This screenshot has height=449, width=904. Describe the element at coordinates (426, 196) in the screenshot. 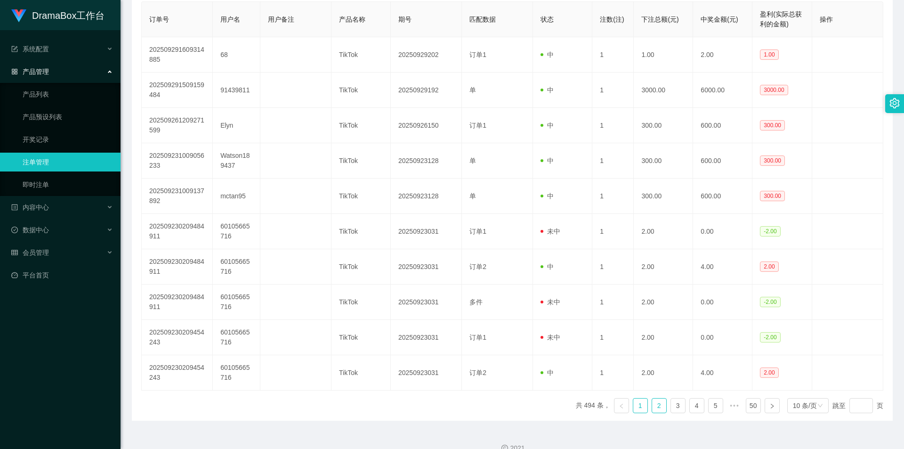

I see `td: 20250923128` at that location.